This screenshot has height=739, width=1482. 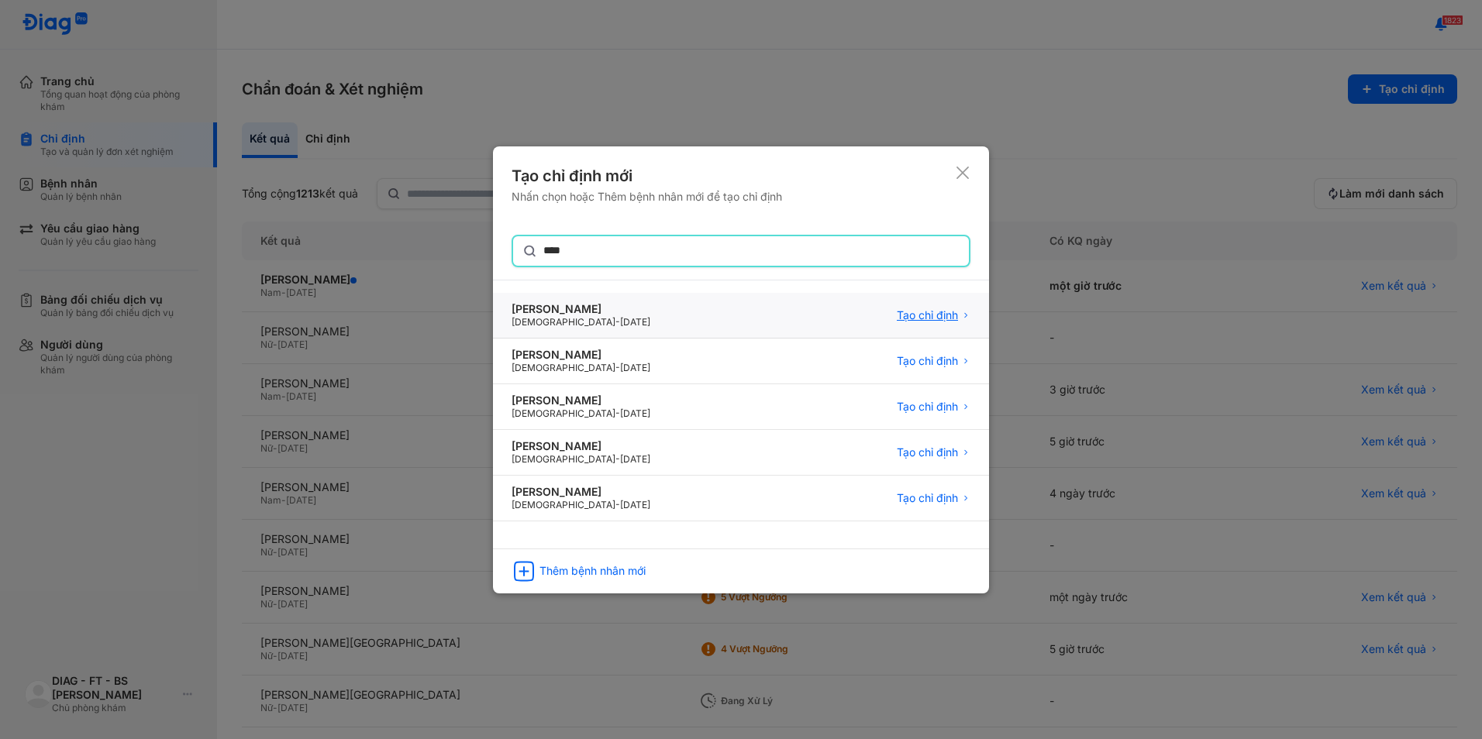 What do you see at coordinates (646, 176) in the screenshot?
I see `div: Tạo chỉ định mới` at bounding box center [646, 176].